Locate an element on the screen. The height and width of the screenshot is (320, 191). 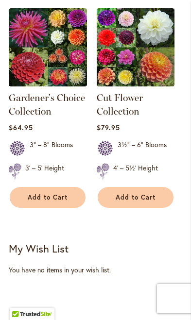
span: $64.95 is located at coordinates (21, 127).